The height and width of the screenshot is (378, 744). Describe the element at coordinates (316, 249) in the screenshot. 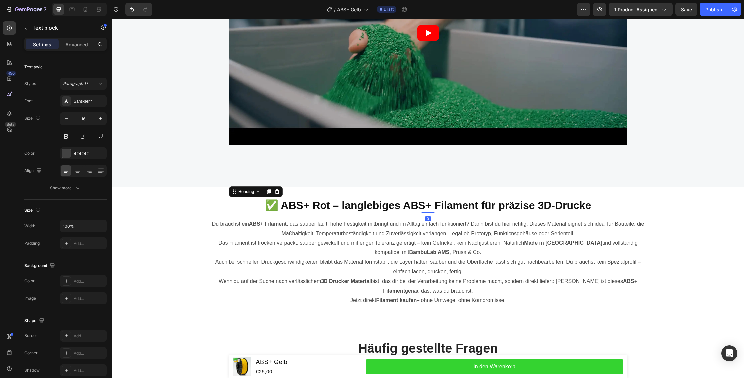

I see `p: Auch bei schnellen Druckgeschwindigkeiten bleibt das Material formstabil, die Layer haften sauber...` at that location.